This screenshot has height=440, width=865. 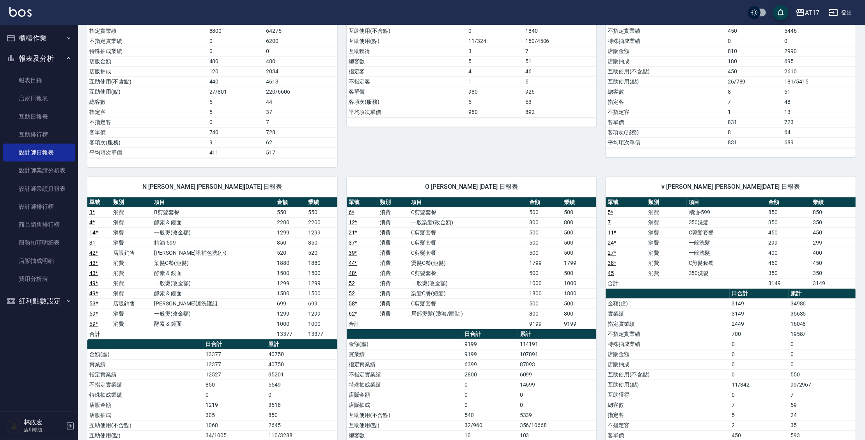 What do you see at coordinates (468, 202) in the screenshot?
I see `th: 項目` at bounding box center [468, 202].